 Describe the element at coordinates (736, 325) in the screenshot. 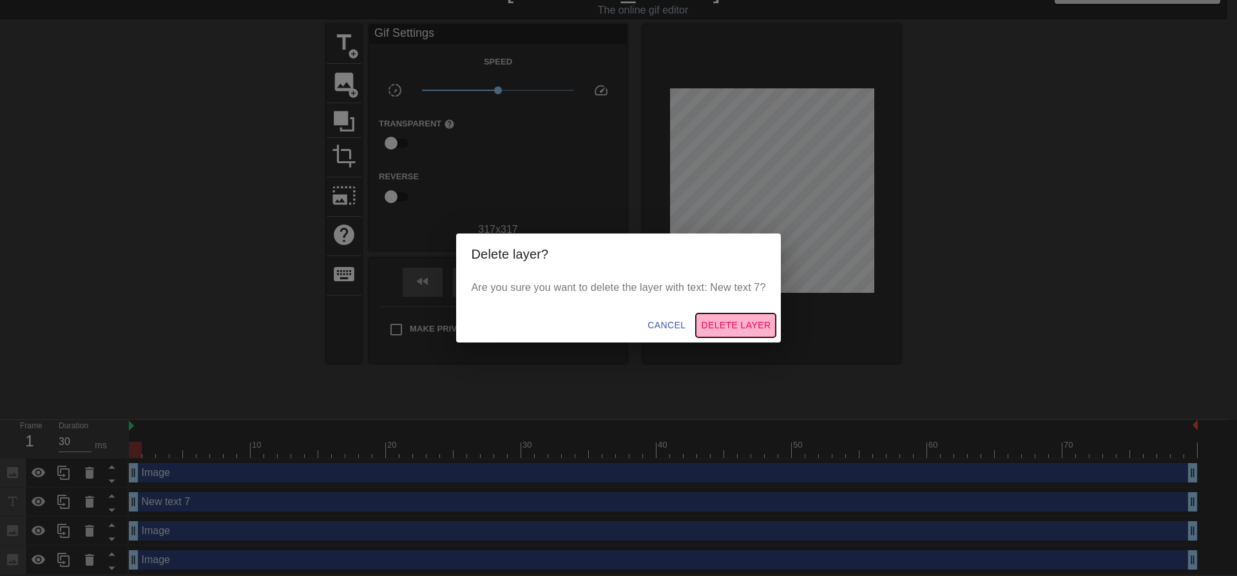

I see `span: Delete Layer` at that location.